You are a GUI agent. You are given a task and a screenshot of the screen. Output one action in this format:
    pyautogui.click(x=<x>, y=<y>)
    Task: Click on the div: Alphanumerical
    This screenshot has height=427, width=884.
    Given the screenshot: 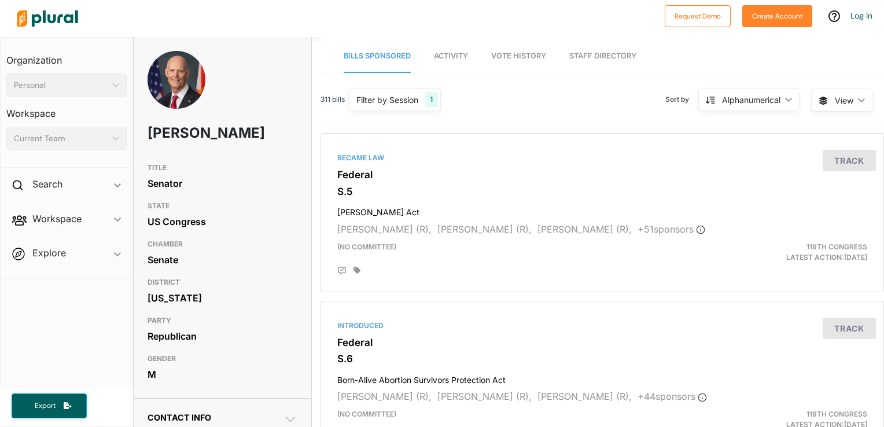 What is the action you would take?
    pyautogui.click(x=751, y=99)
    